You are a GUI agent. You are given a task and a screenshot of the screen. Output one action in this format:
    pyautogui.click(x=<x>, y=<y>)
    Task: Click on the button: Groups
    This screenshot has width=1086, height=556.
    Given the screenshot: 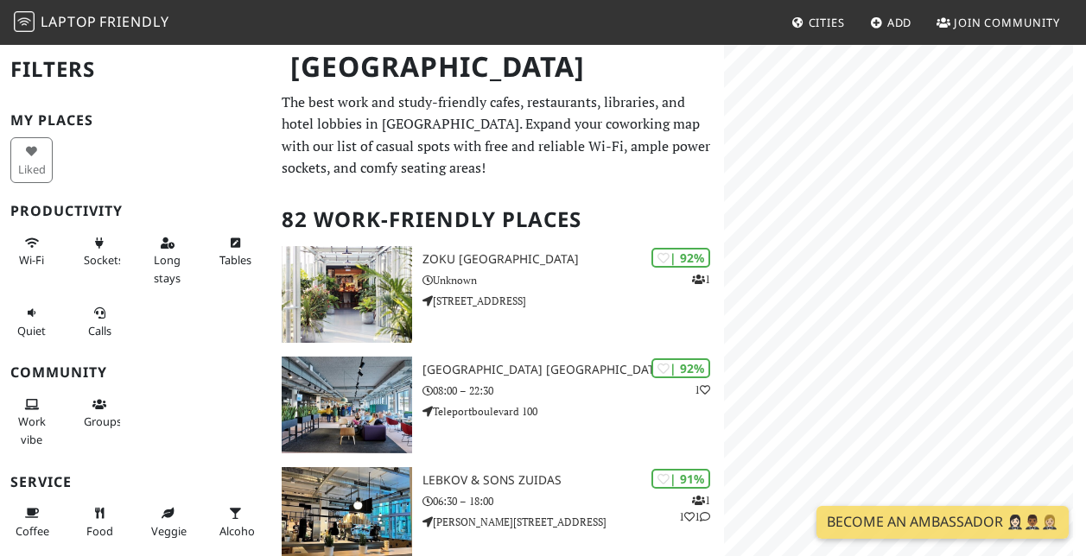 What is the action you would take?
    pyautogui.click(x=99, y=413)
    